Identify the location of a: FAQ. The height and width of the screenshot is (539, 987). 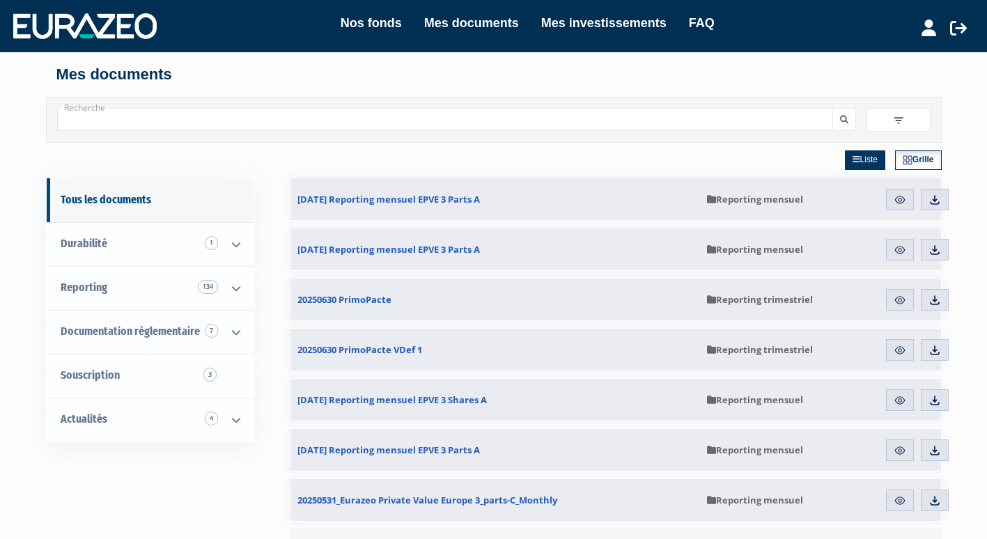
(701, 23).